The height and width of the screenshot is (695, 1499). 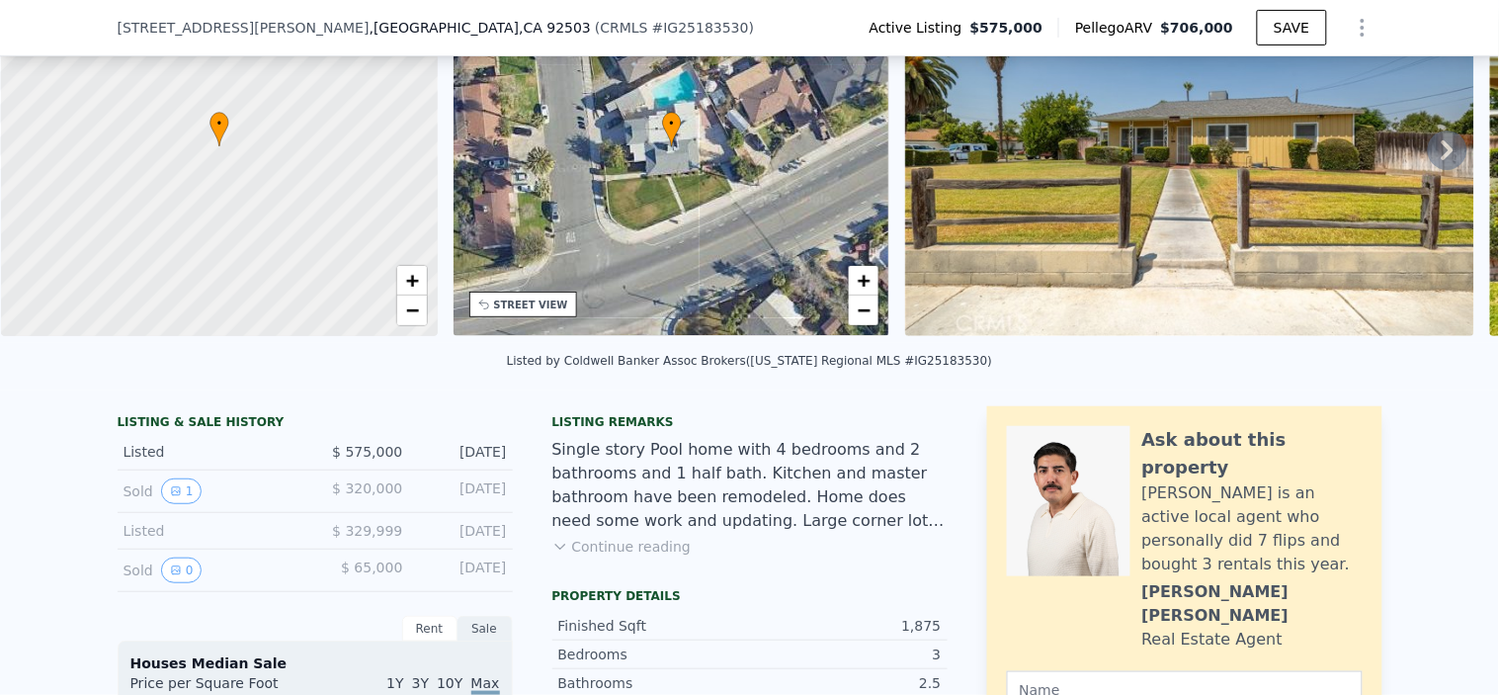 What do you see at coordinates (1252, 453) in the screenshot?
I see `div: Ask about this property` at bounding box center [1252, 453].